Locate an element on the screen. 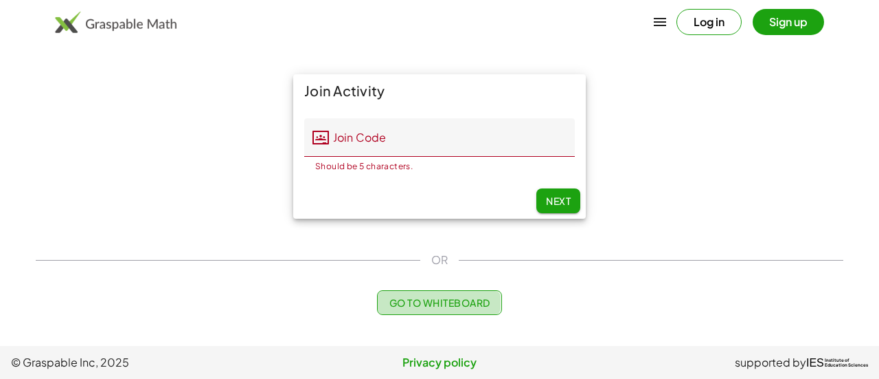 Image resolution: width=879 pixels, height=379 pixels. span: Go to Whiteboard is located at coordinates (439, 302).